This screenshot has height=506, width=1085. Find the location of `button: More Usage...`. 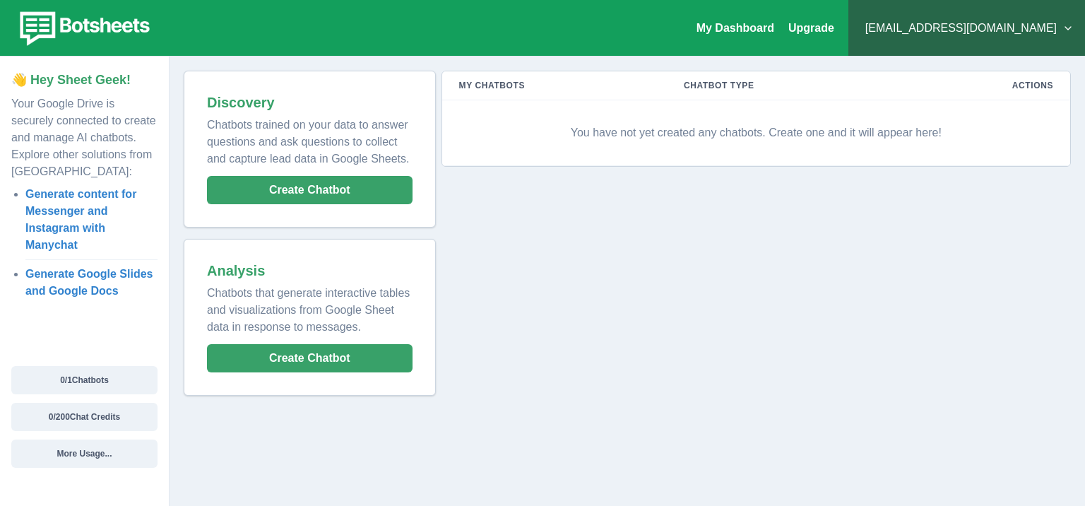

button: More Usage... is located at coordinates (84, 453).